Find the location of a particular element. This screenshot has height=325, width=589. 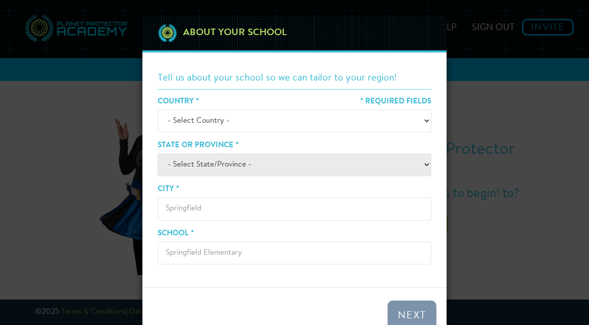

label: Country * is located at coordinates (178, 101).